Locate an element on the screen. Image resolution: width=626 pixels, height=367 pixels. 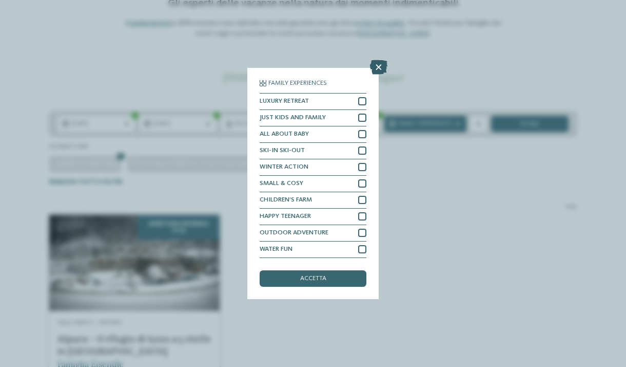
span: Family Experiences is located at coordinates (298, 83).